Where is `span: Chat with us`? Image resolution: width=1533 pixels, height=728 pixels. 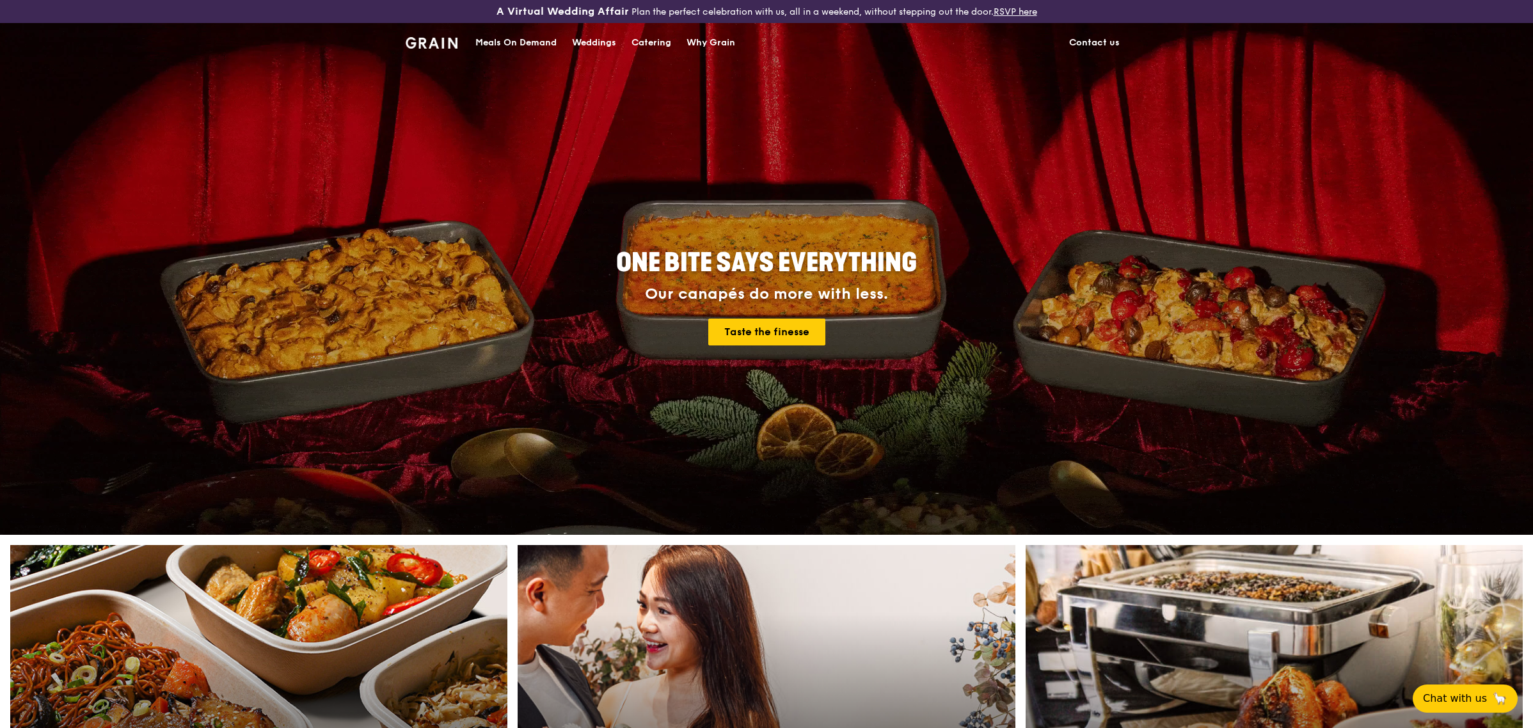 span: Chat with us is located at coordinates (1455, 699).